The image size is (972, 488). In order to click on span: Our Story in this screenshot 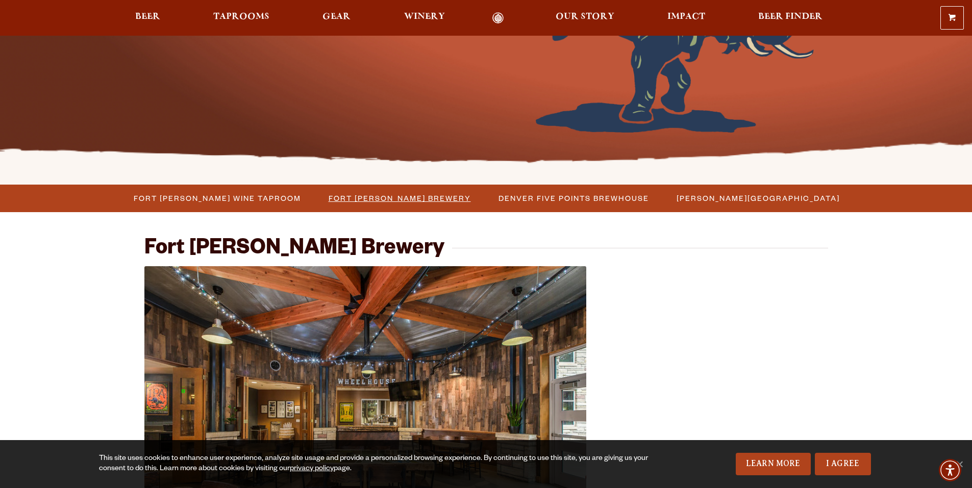, I will do `click(585, 17)`.